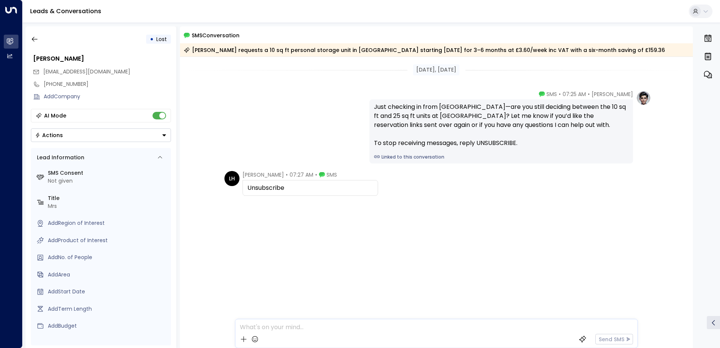 The height and width of the screenshot is (348, 720). I want to click on div: AddTerm Length, so click(108, 309).